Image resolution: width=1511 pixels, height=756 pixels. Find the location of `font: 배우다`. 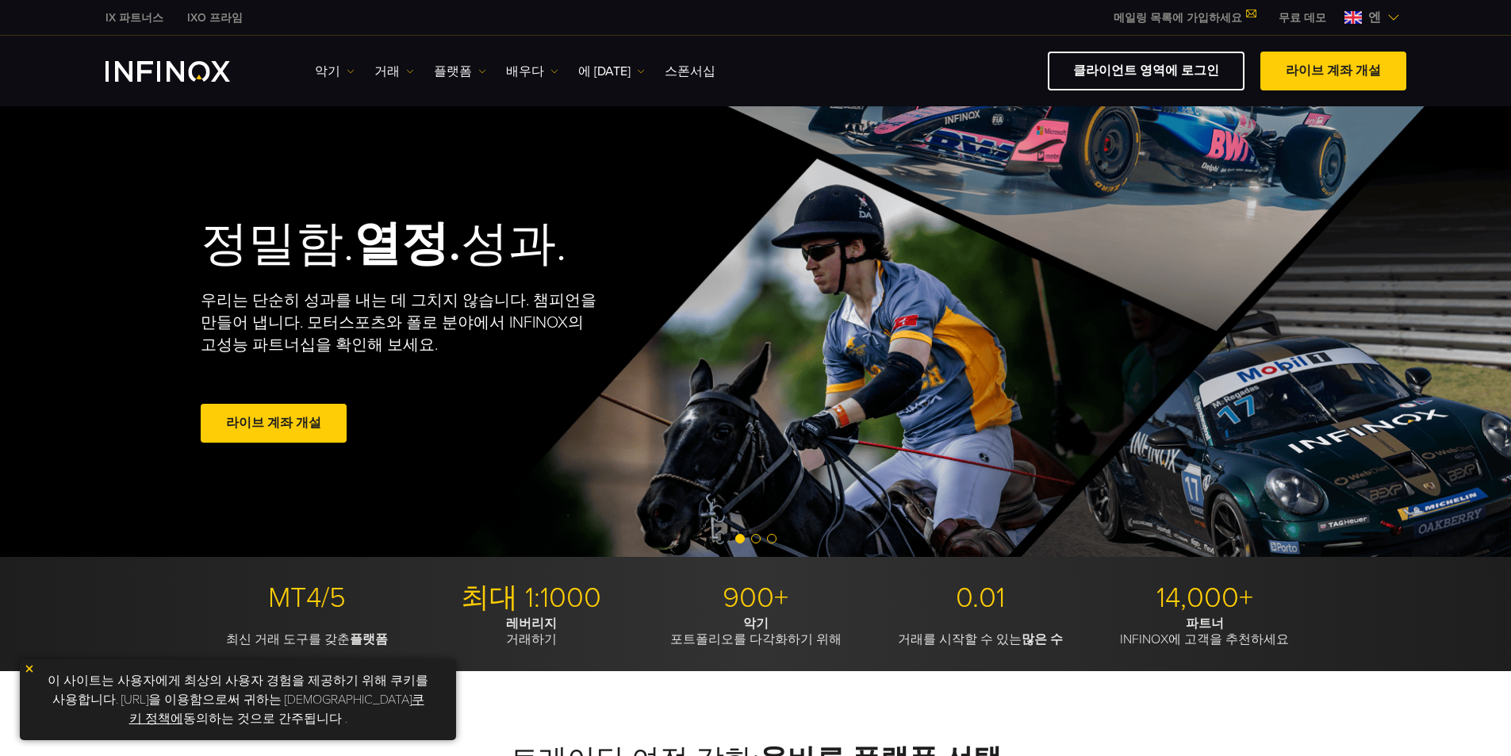

font: 배우다 is located at coordinates (525, 71).